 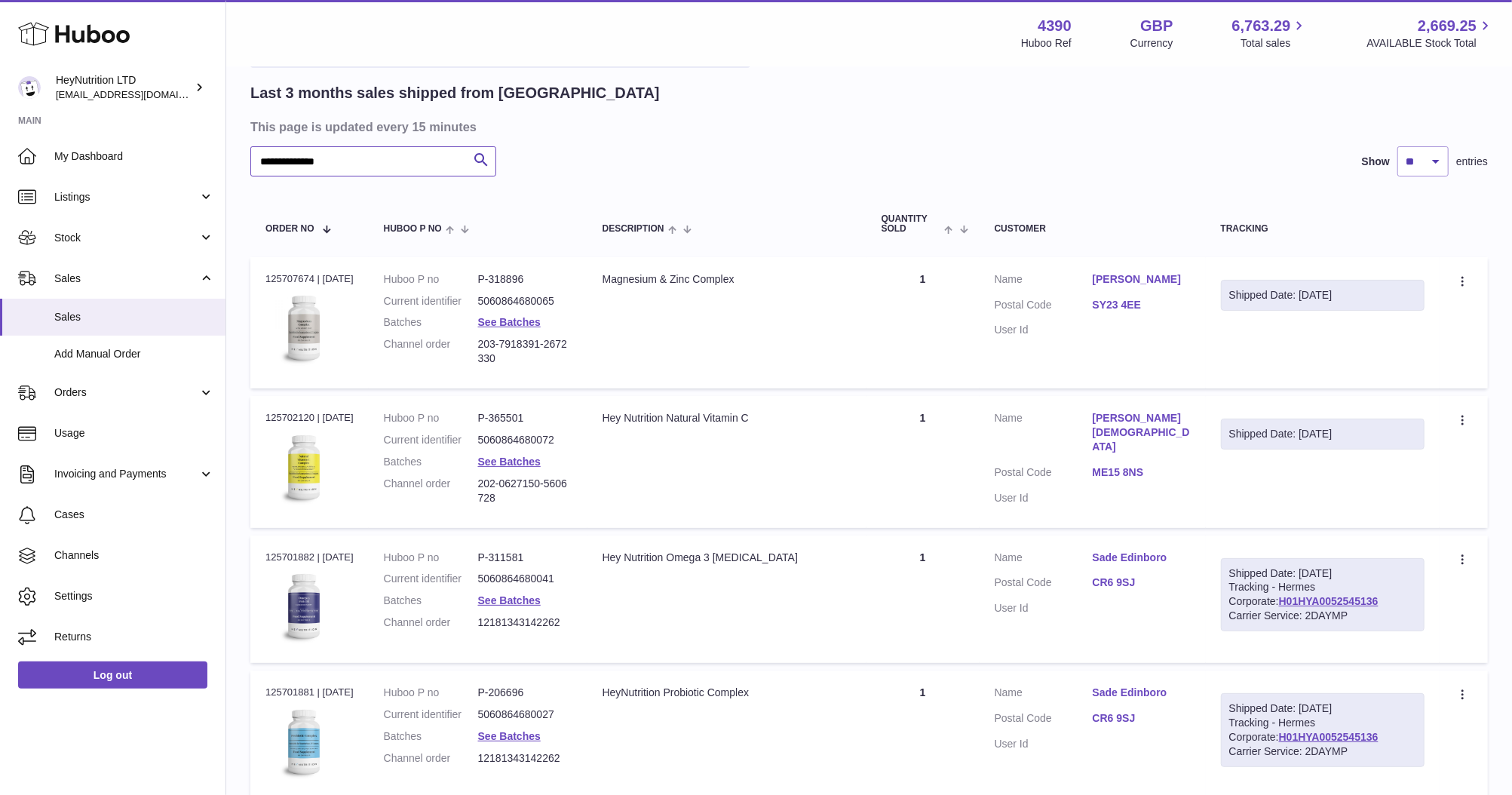 I want to click on dd: P-311581, so click(x=525, y=557).